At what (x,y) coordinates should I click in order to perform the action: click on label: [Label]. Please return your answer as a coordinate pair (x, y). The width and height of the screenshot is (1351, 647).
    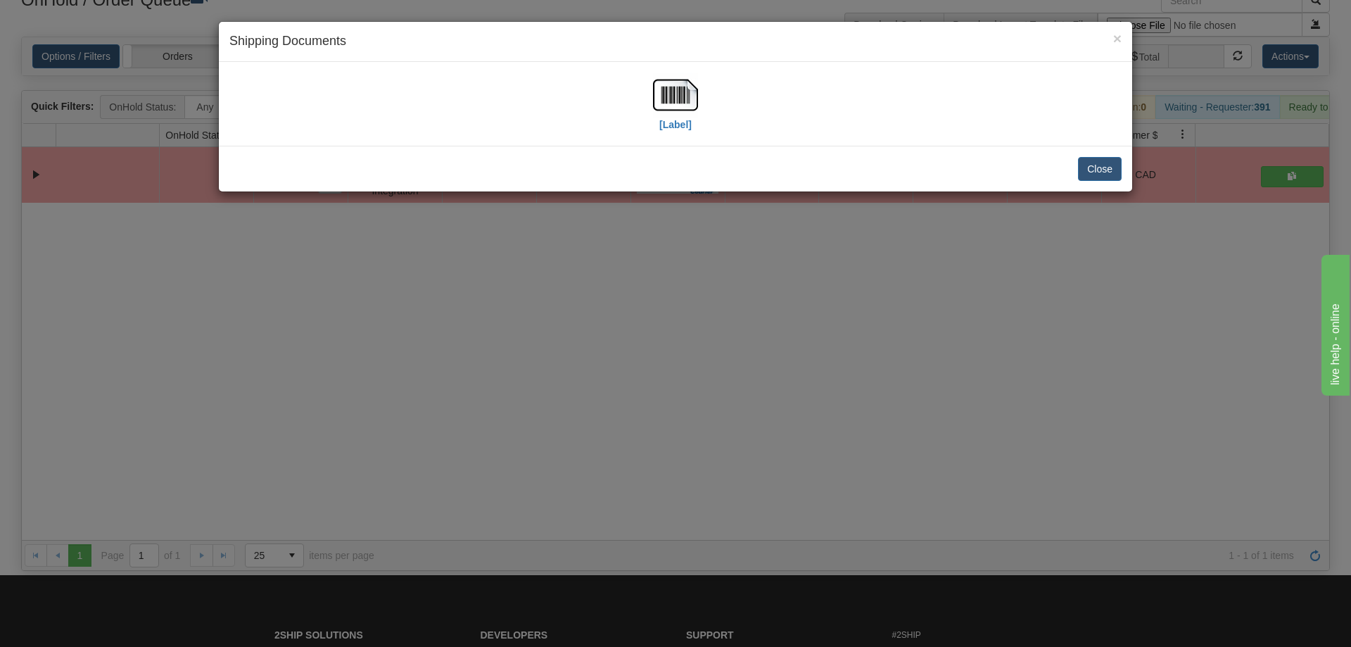
    Looking at the image, I should click on (676, 125).